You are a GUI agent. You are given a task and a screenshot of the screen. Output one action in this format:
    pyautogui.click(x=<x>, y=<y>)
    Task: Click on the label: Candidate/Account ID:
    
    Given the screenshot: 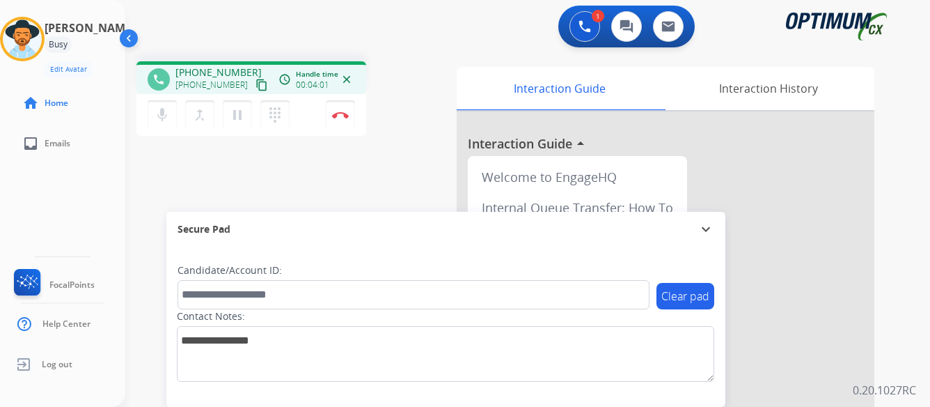 What is the action you would take?
    pyautogui.click(x=230, y=270)
    